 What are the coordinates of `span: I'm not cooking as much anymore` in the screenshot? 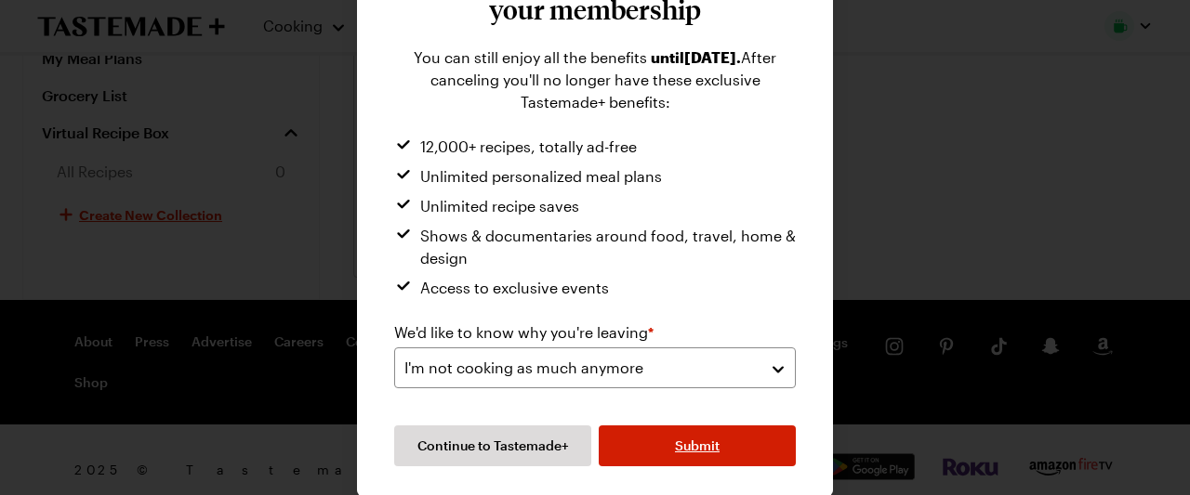 It's located at (523, 368).